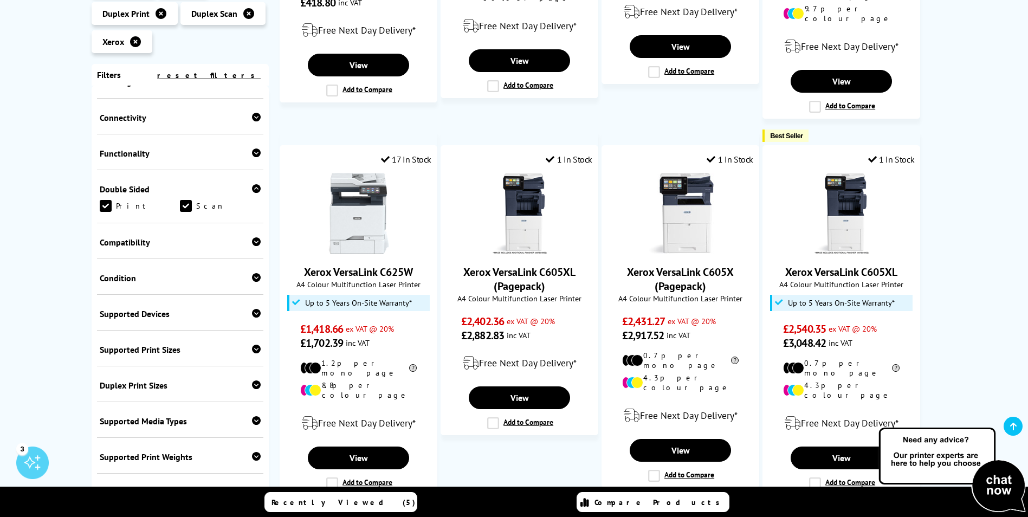 This screenshot has width=1028, height=517. I want to click on span: Recently Viewed (5), so click(343, 502).